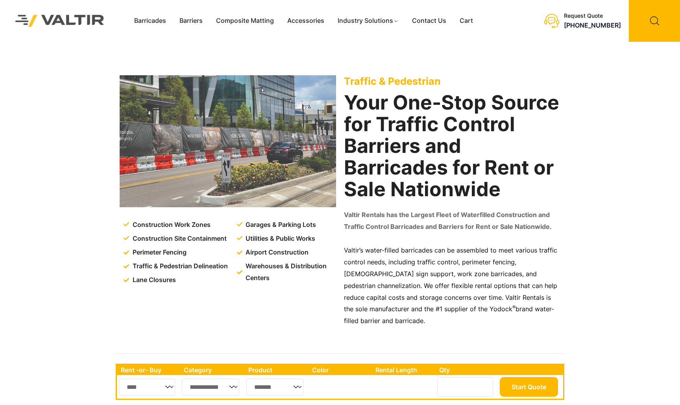 Image resolution: width=680 pixels, height=405 pixels. I want to click on th: Category, so click(212, 370).